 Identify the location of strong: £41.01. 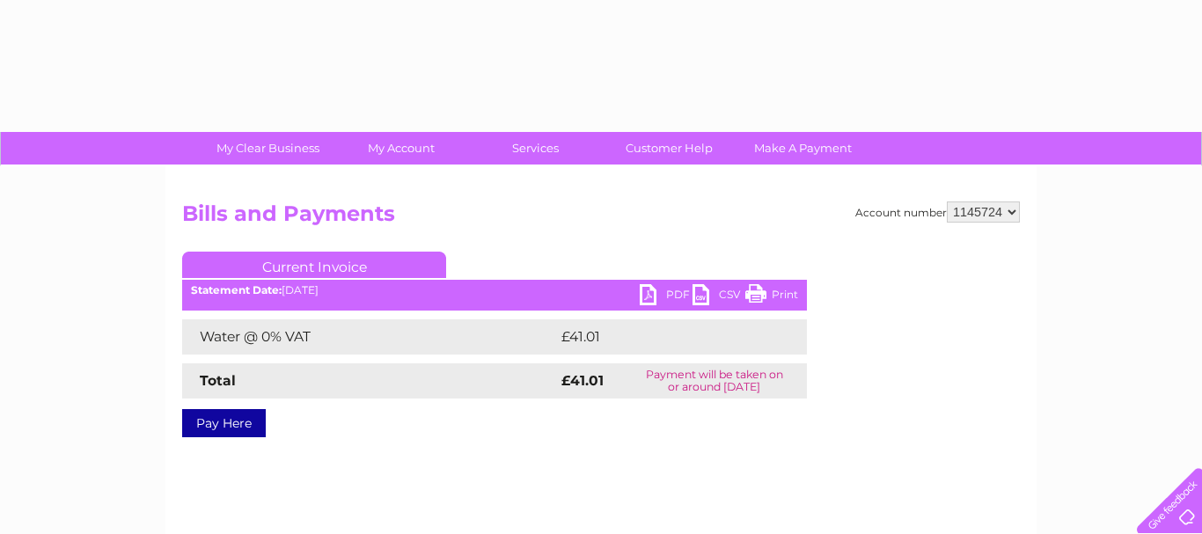
(582, 380).